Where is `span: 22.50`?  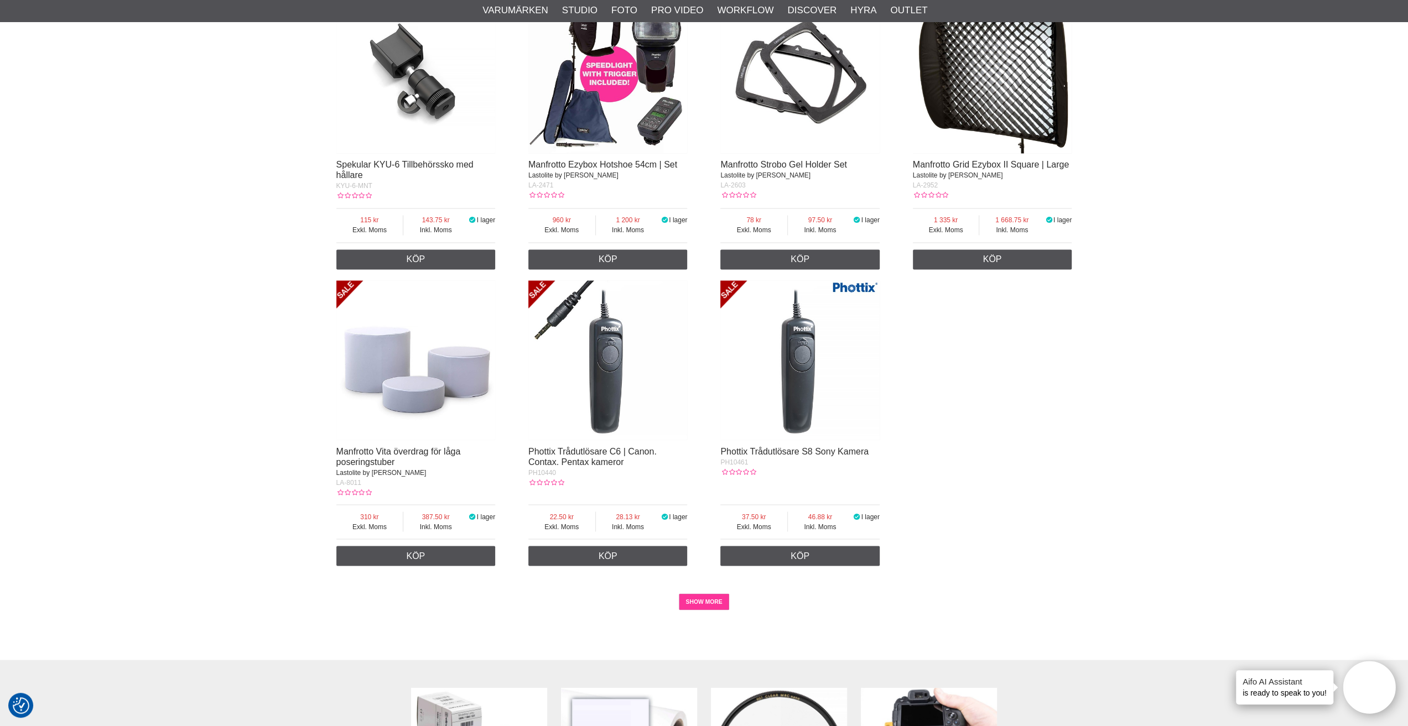
span: 22.50 is located at coordinates (561, 517).